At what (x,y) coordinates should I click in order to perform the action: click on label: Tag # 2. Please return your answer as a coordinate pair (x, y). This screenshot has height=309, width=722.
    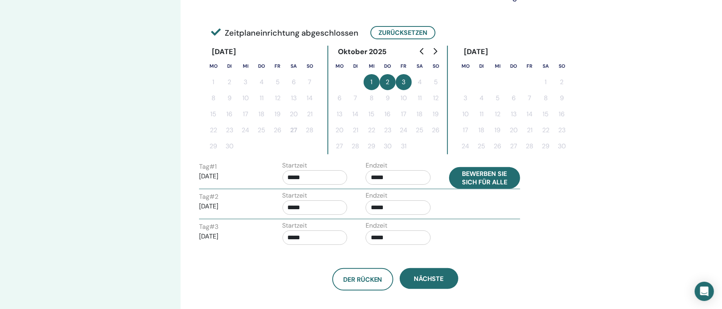
    Looking at the image, I should click on (209, 197).